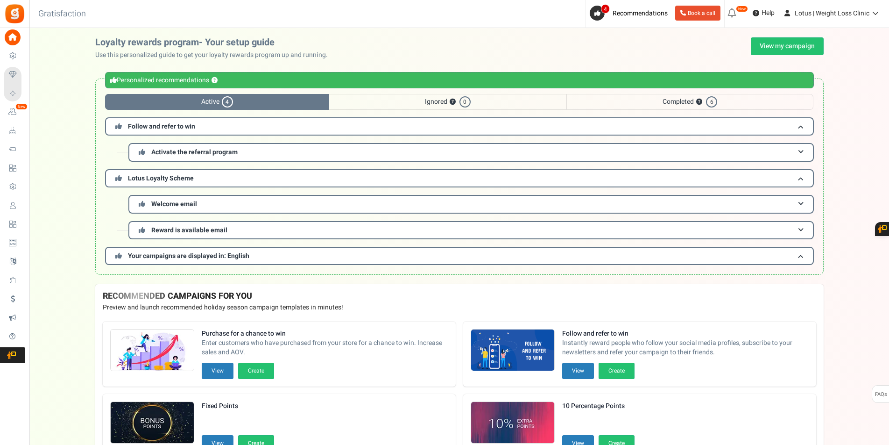 This screenshot has height=445, width=889. Describe the element at coordinates (194, 152) in the screenshot. I see `span: Activate the referral program` at that location.